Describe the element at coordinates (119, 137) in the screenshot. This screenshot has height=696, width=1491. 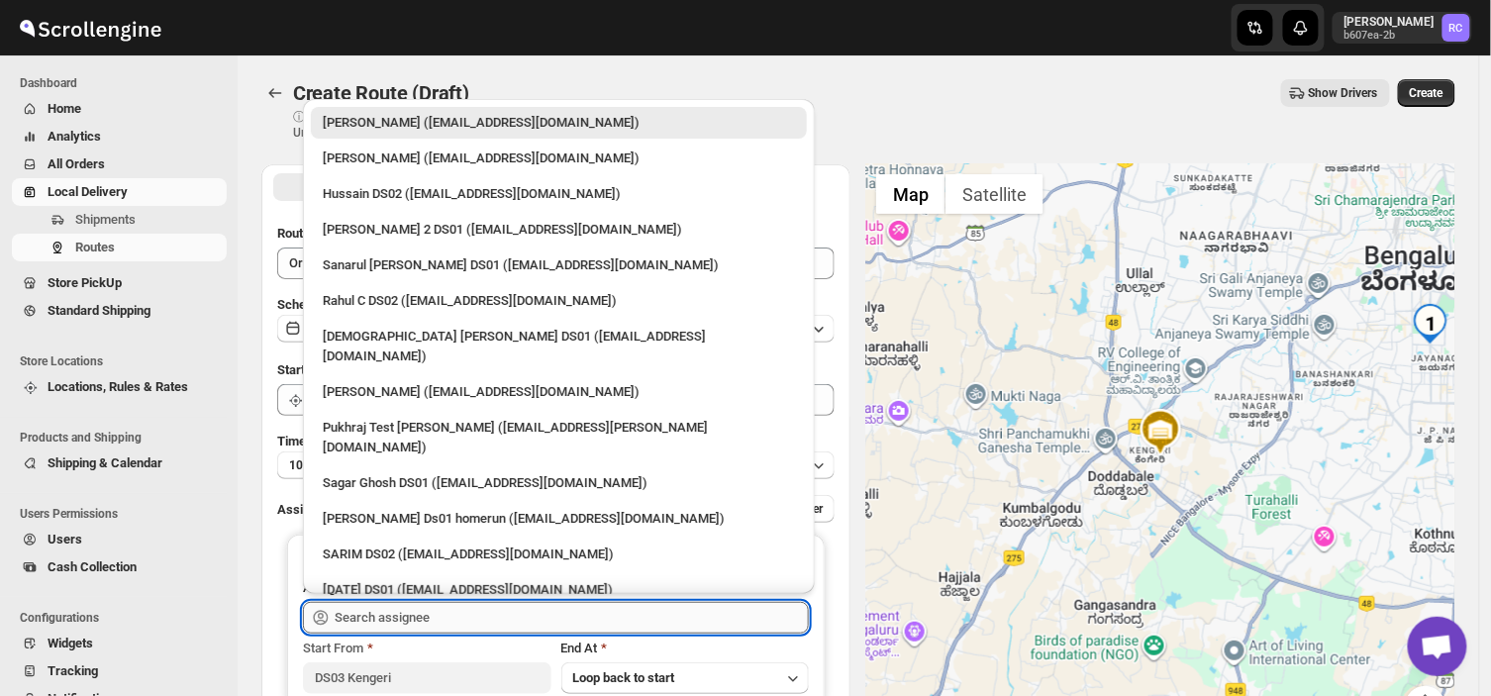
I see `button: Analytics` at that location.